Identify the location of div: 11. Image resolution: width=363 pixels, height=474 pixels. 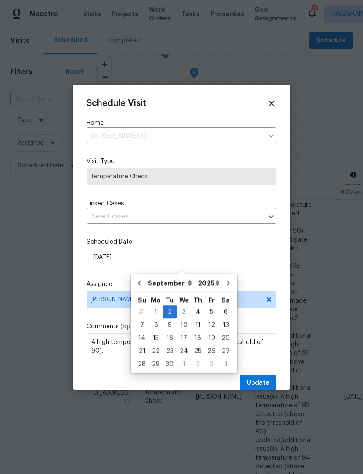
(198, 325).